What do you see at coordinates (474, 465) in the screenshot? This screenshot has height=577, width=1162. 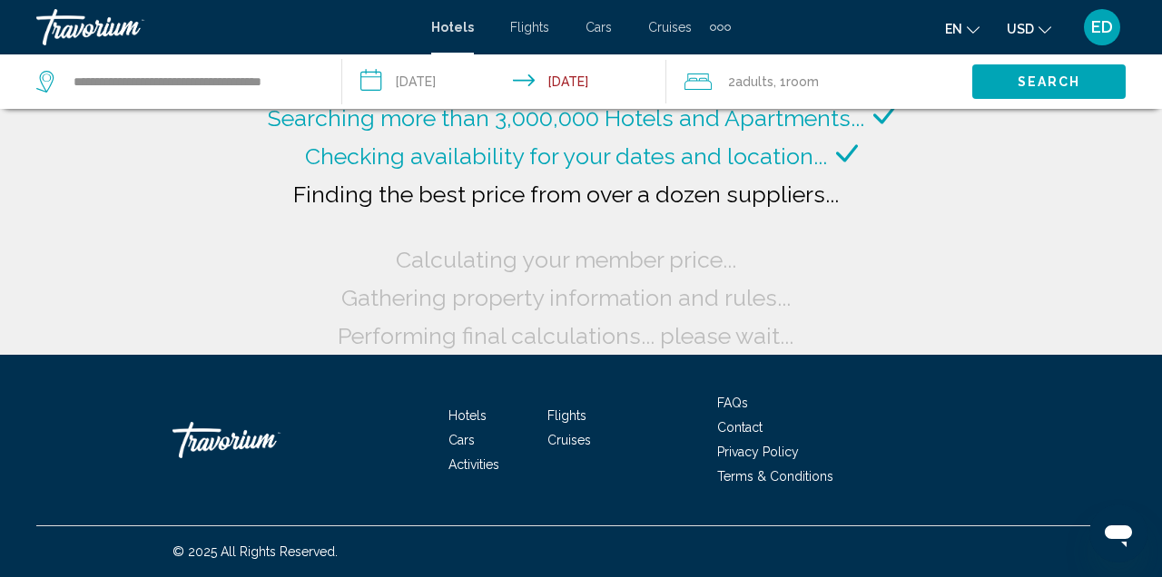 I see `span: Activities` at bounding box center [474, 465].